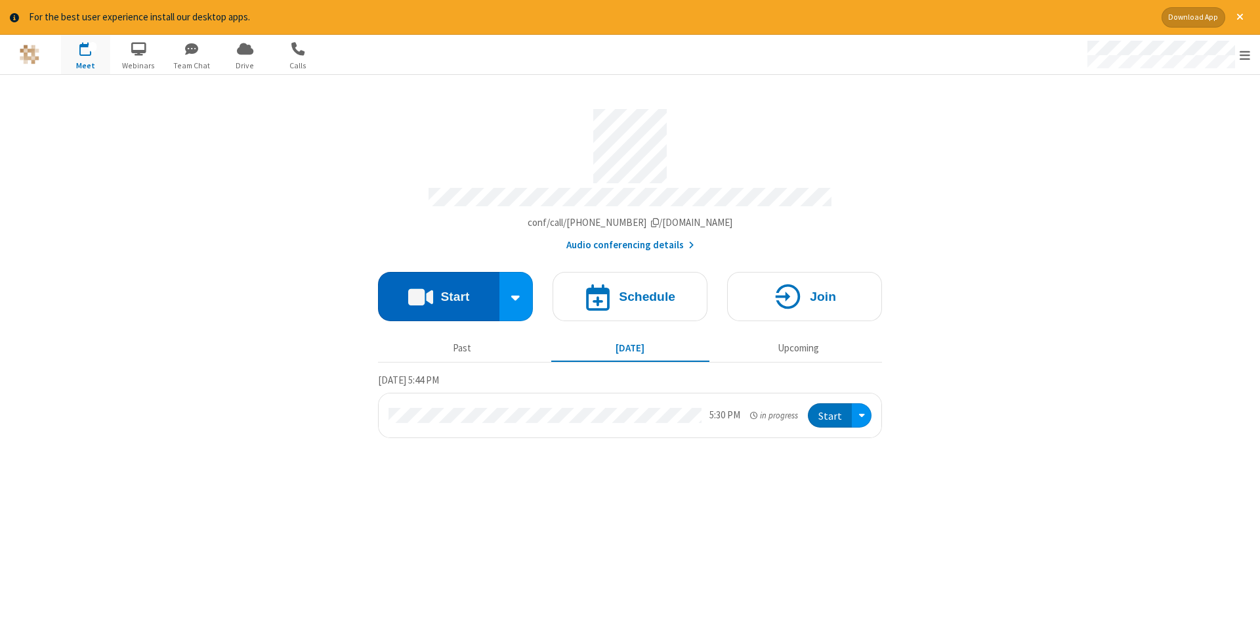 The height and width of the screenshot is (622, 1260). I want to click on button: Close alert, so click(1240, 17).